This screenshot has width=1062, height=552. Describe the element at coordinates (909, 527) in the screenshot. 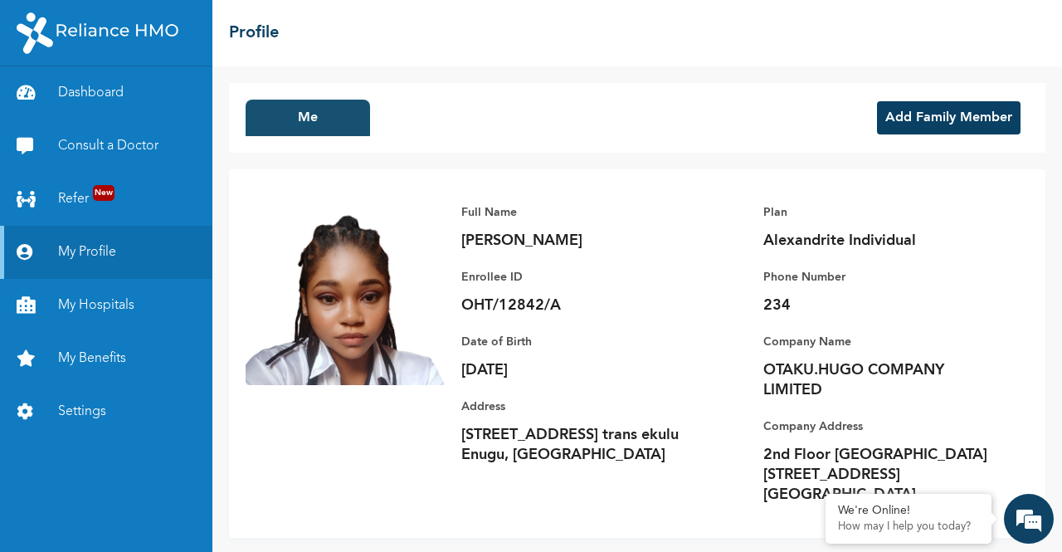

I see `p: How may I help you today?` at that location.